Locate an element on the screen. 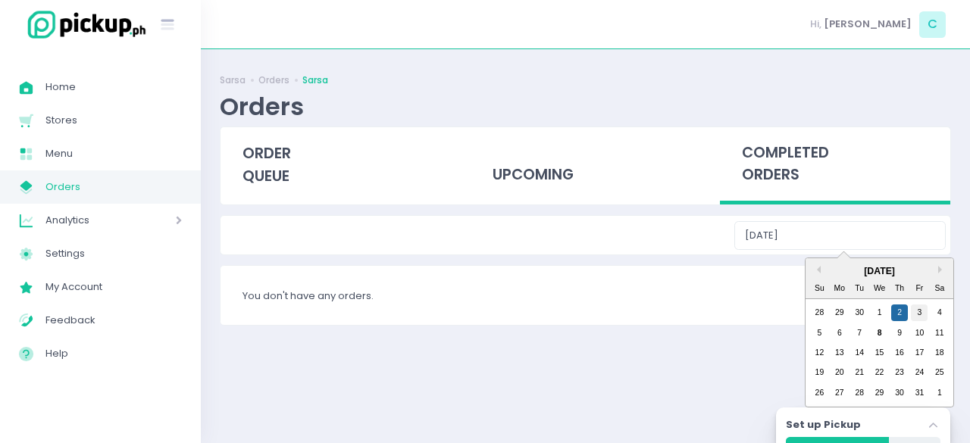  div: day-12 is located at coordinates (819, 353).